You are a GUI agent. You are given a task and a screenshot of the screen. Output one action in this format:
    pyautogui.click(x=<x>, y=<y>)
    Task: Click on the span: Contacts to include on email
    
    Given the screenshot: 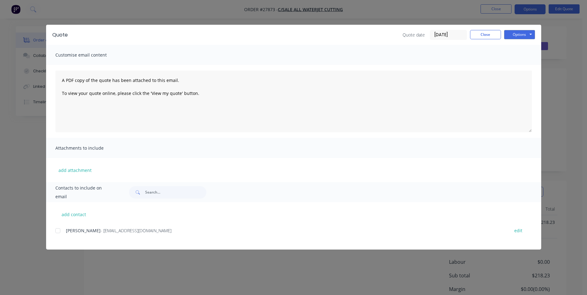 What is the action you would take?
    pyautogui.click(x=85, y=193)
    